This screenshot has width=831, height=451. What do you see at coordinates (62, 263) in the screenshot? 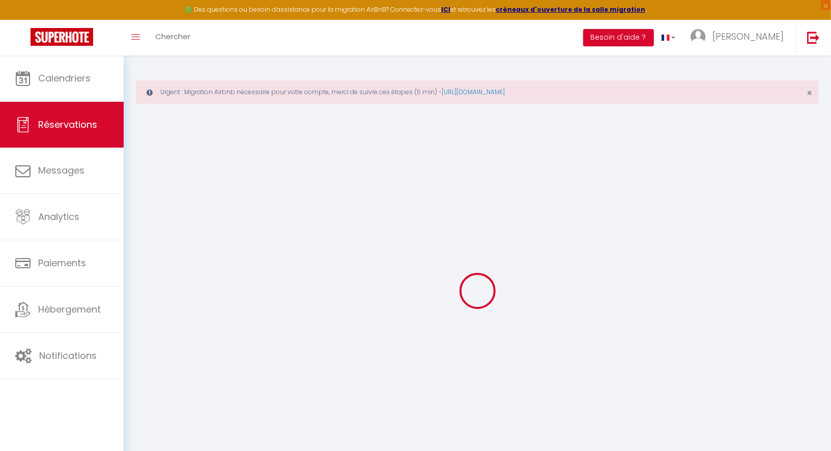
I see `span: Paiements` at bounding box center [62, 263].